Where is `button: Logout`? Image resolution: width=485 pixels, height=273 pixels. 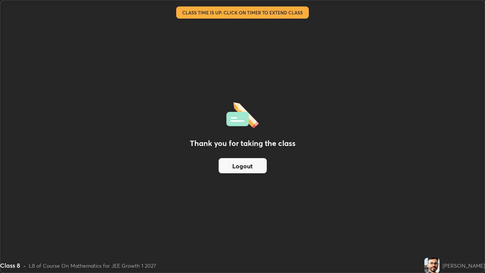 button: Logout is located at coordinates (242, 165).